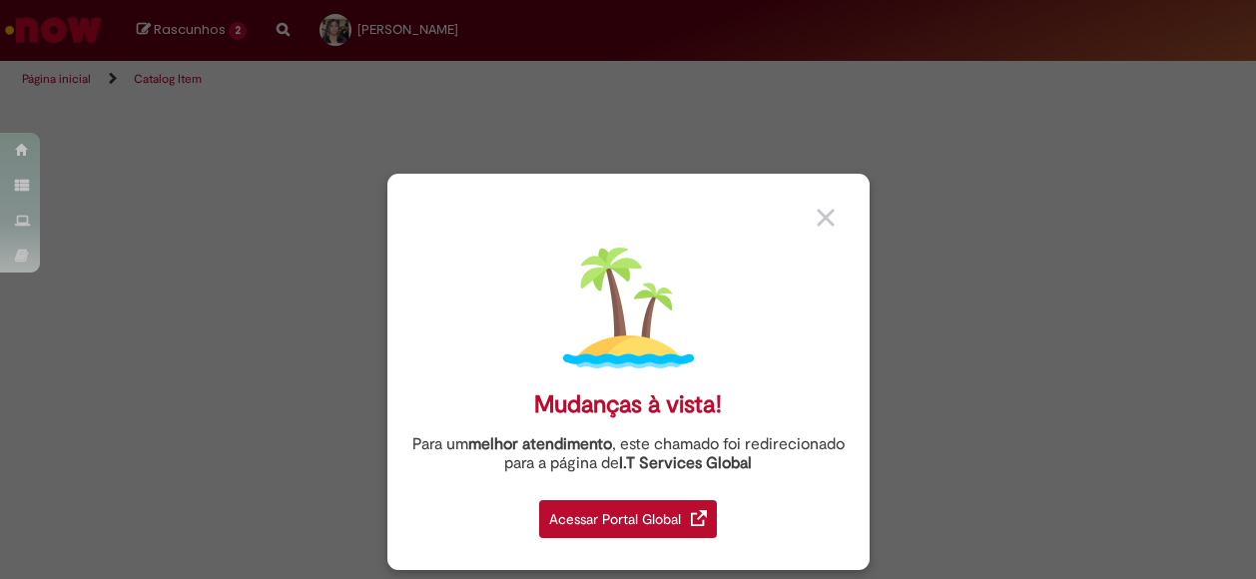 The image size is (1256, 579). I want to click on div: Para um , este chamado foi redirecionado para a página de, so click(628, 454).